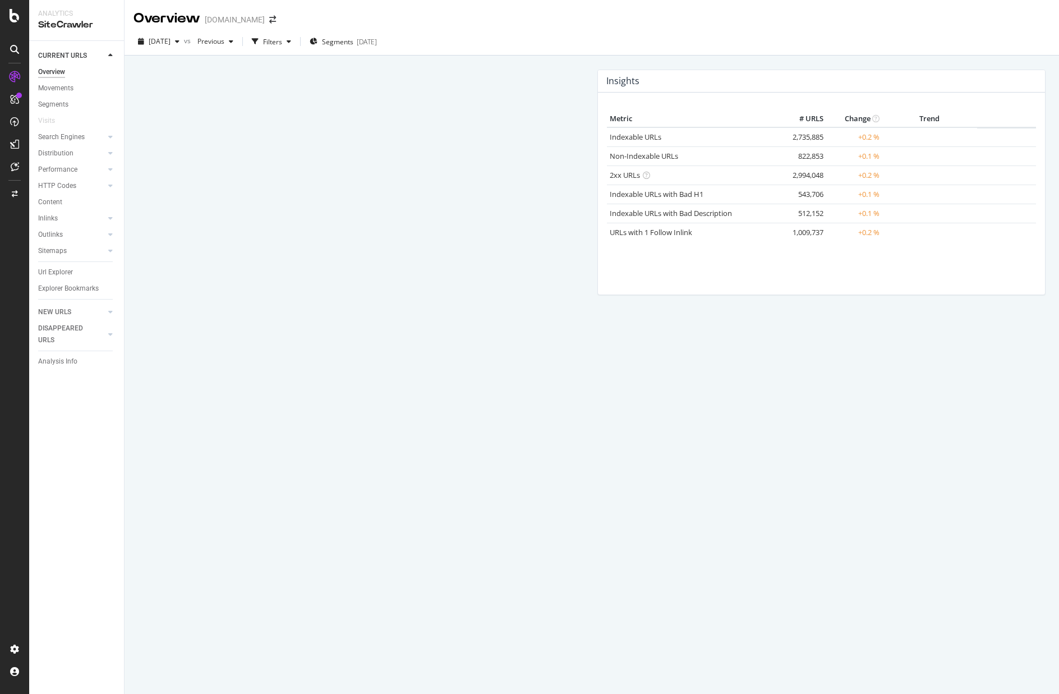 The width and height of the screenshot is (1059, 694). Describe the element at coordinates (71, 153) in the screenshot. I see `a: Distribution` at that location.